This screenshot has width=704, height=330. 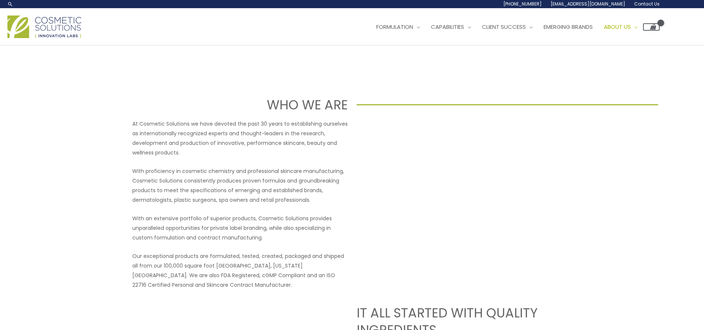 I want to click on span: Contact Us, so click(x=646, y=4).